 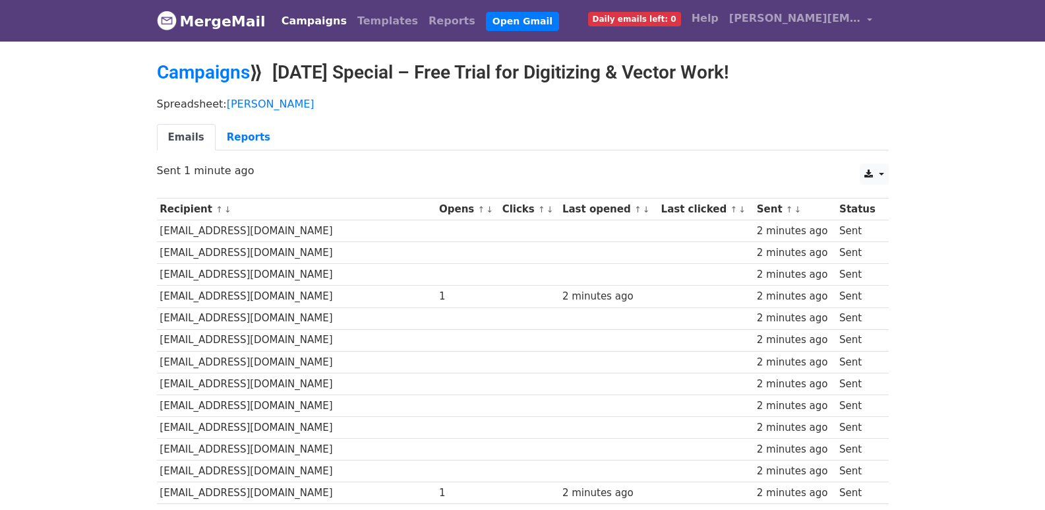 What do you see at coordinates (523, 170) in the screenshot?
I see `p: Sent 1 minute ago` at bounding box center [523, 170].